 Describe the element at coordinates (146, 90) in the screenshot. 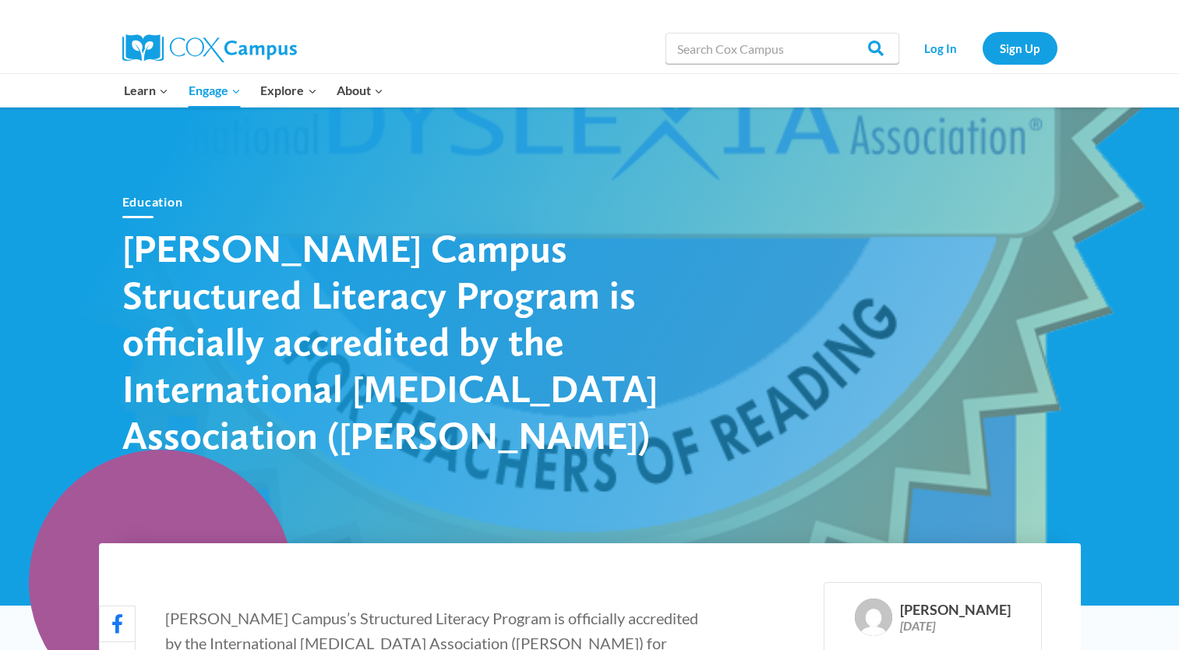

I see `span: Learn` at that location.